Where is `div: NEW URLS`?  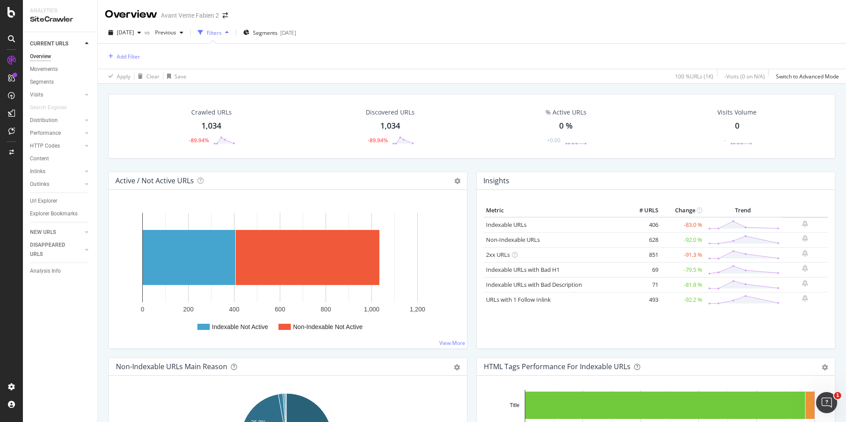 div: NEW URLS is located at coordinates (43, 232).